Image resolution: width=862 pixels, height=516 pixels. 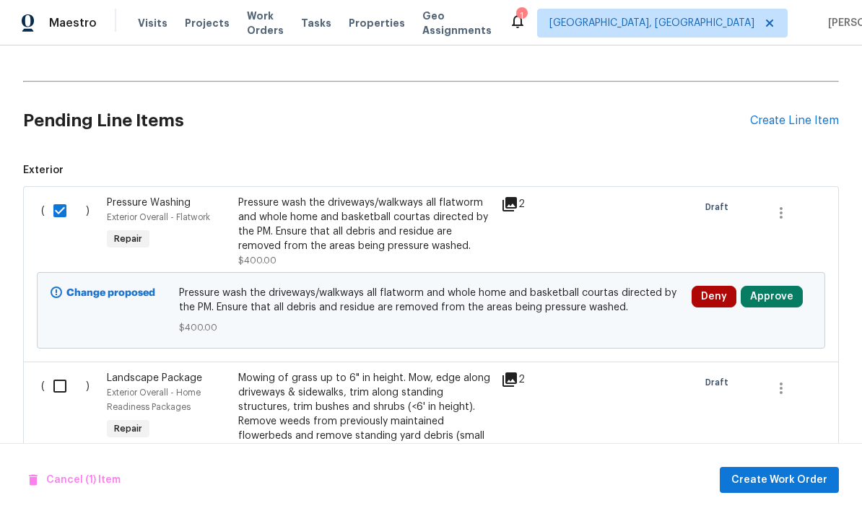 What do you see at coordinates (149, 203) in the screenshot?
I see `span: Pressure Washing` at bounding box center [149, 203].